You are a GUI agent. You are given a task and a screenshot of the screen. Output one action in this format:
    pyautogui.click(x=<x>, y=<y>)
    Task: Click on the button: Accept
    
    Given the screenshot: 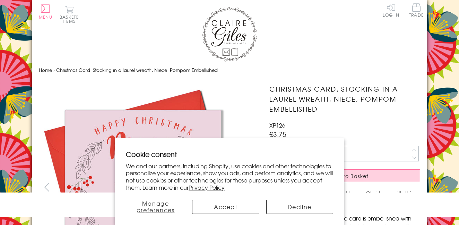 What is the action you would take?
    pyautogui.click(x=225, y=207)
    